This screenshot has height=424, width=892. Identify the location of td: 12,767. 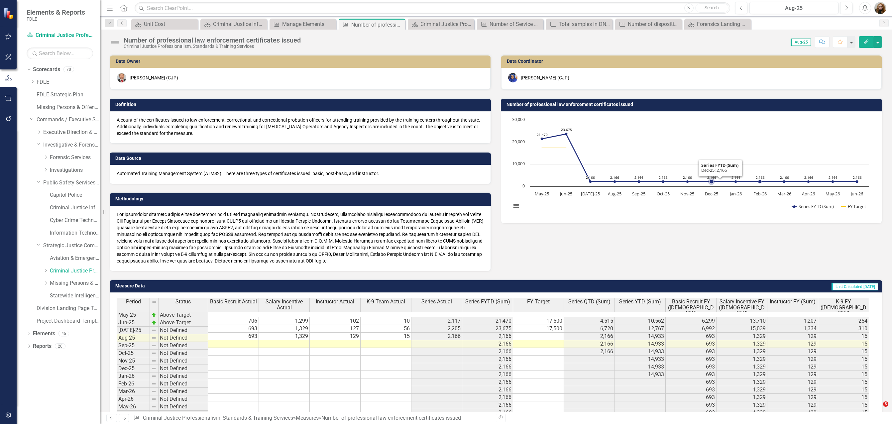
(640, 329).